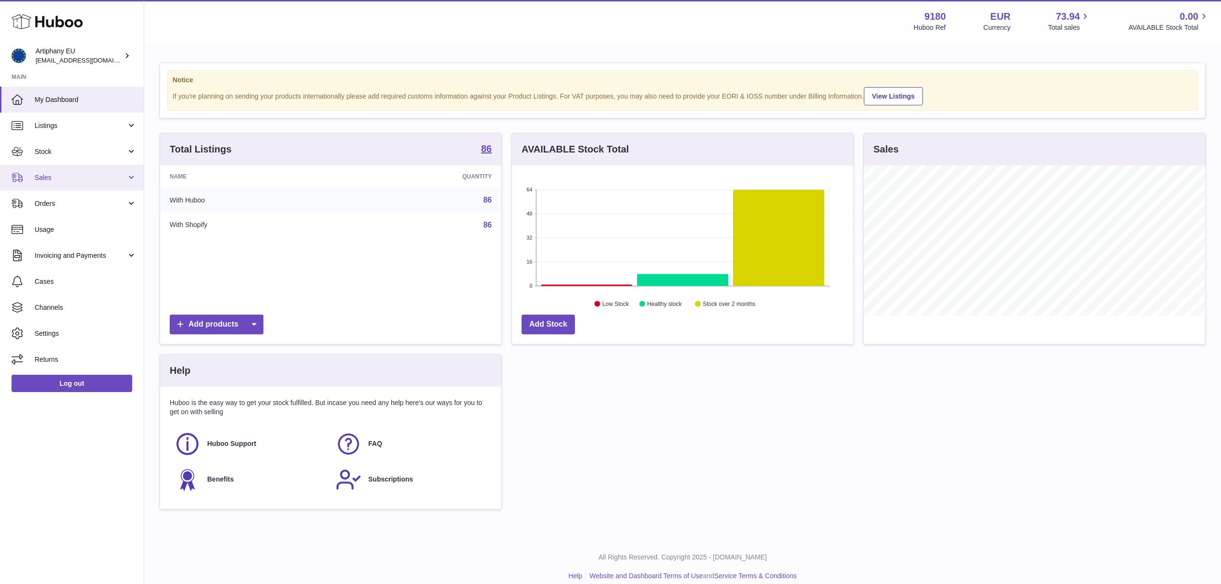  I want to click on p: Huboo is the easy way to get your stock fulfilled. But incase you need any help here's our ways f..., so click(331, 407).